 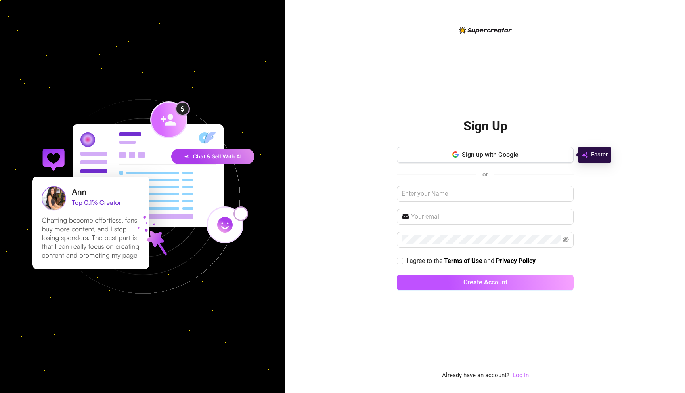 What do you see at coordinates (521, 376) in the screenshot?
I see `a: Log In` at bounding box center [521, 376].